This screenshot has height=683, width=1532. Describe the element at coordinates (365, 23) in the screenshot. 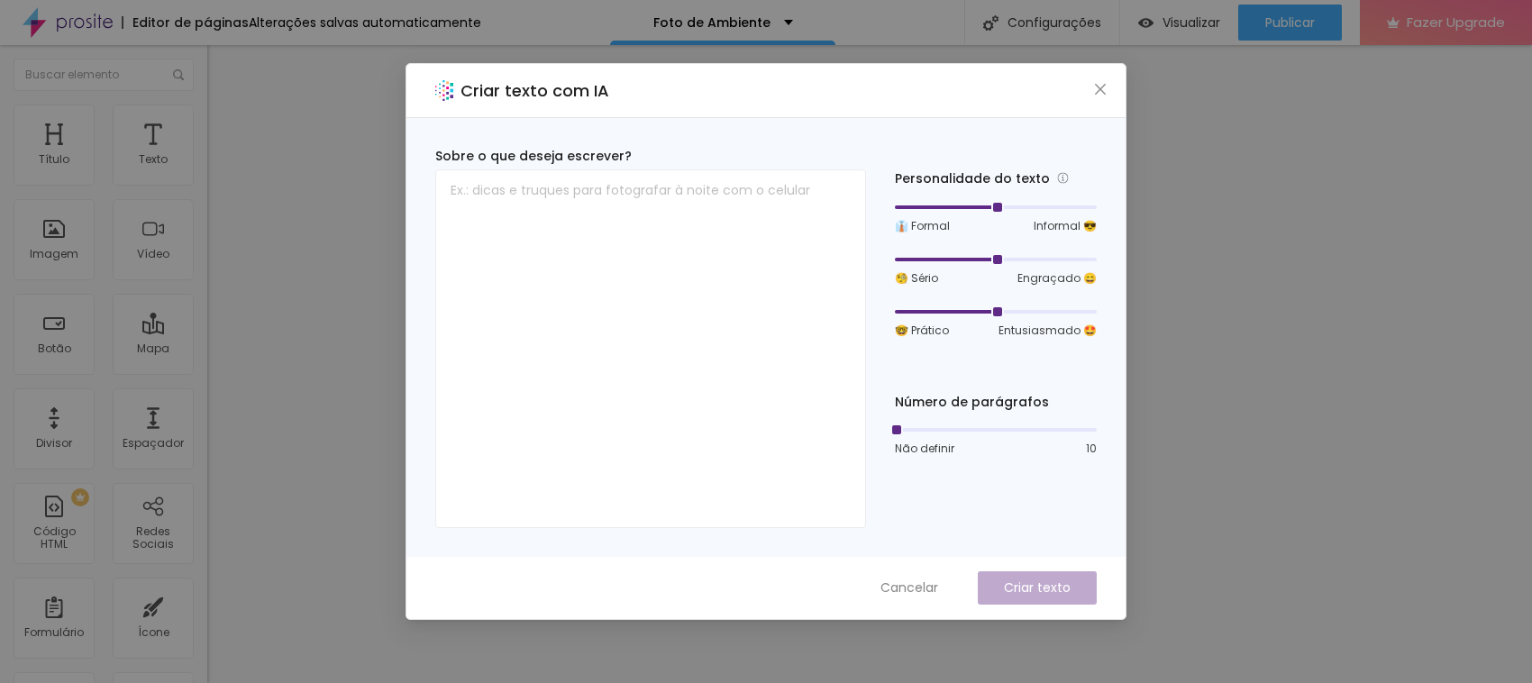

I see `div: Alterações salvas automaticamente` at that location.